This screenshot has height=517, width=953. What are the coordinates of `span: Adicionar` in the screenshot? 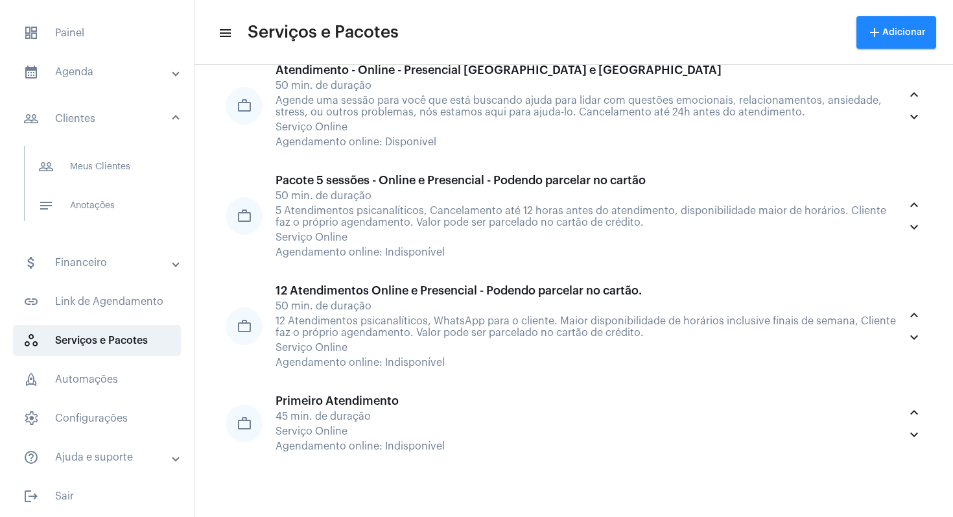 It's located at (896, 32).